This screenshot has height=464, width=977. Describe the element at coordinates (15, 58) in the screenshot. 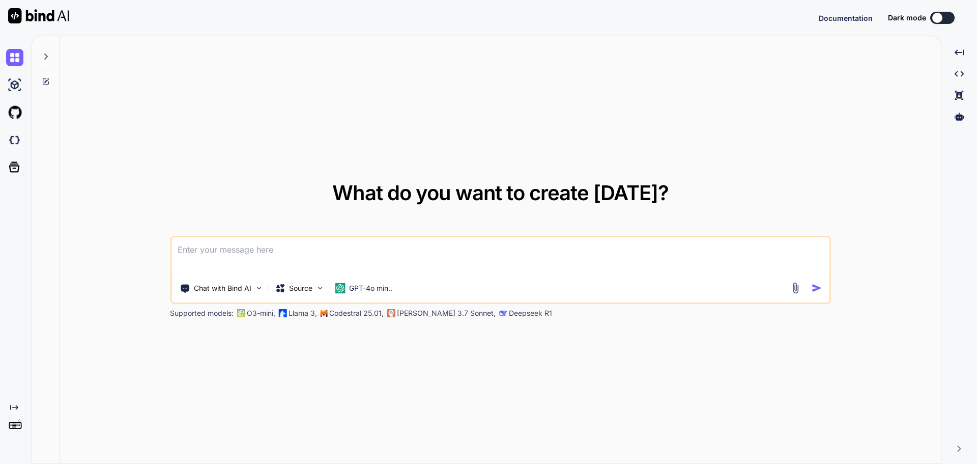

I see `img: chat` at that location.